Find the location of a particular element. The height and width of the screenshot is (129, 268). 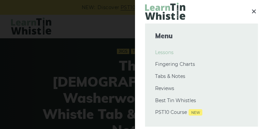

img: LearnTinWhistle.com is located at coordinates (165, 11).